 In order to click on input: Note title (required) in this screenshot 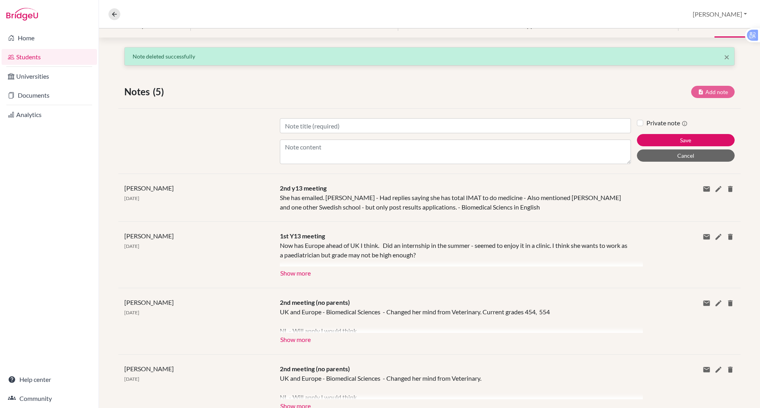, I will do `click(455, 126)`.